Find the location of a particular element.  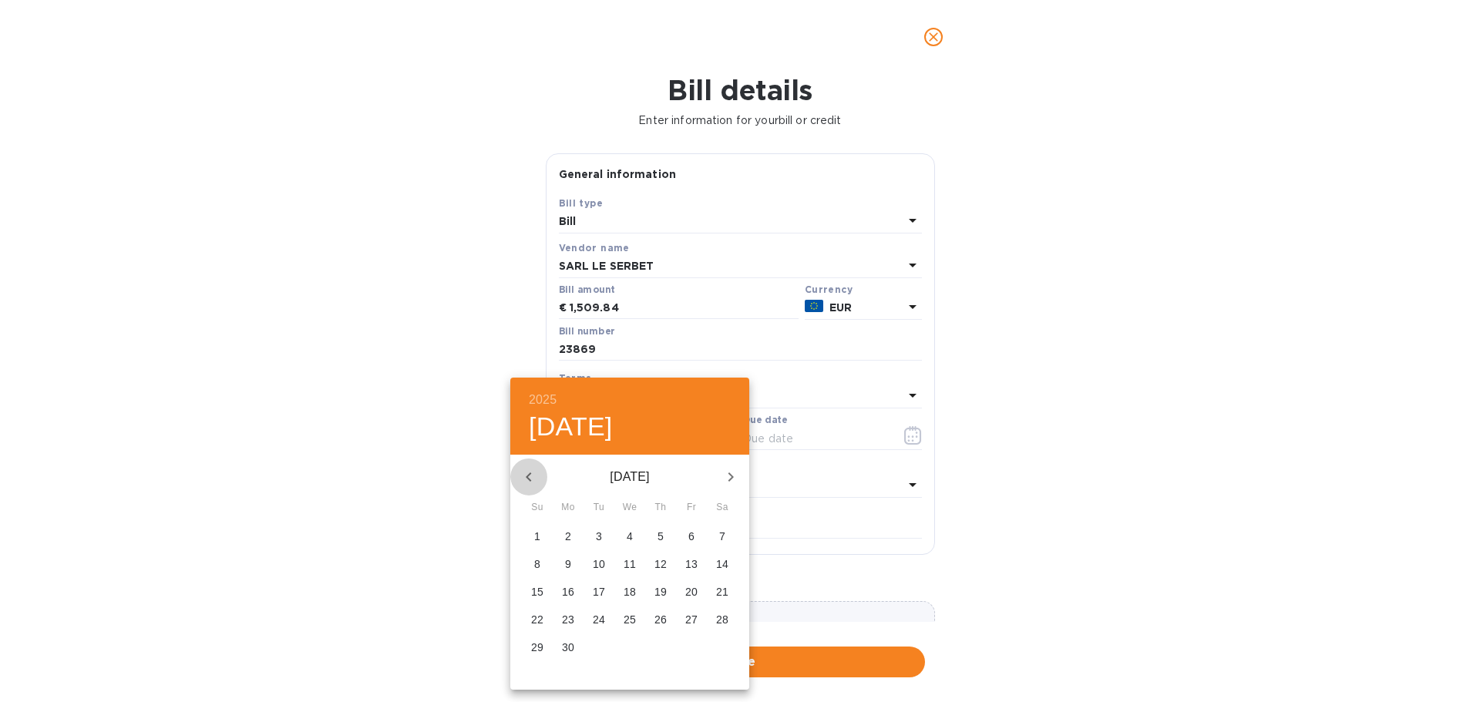

p: 21 is located at coordinates (722, 592).